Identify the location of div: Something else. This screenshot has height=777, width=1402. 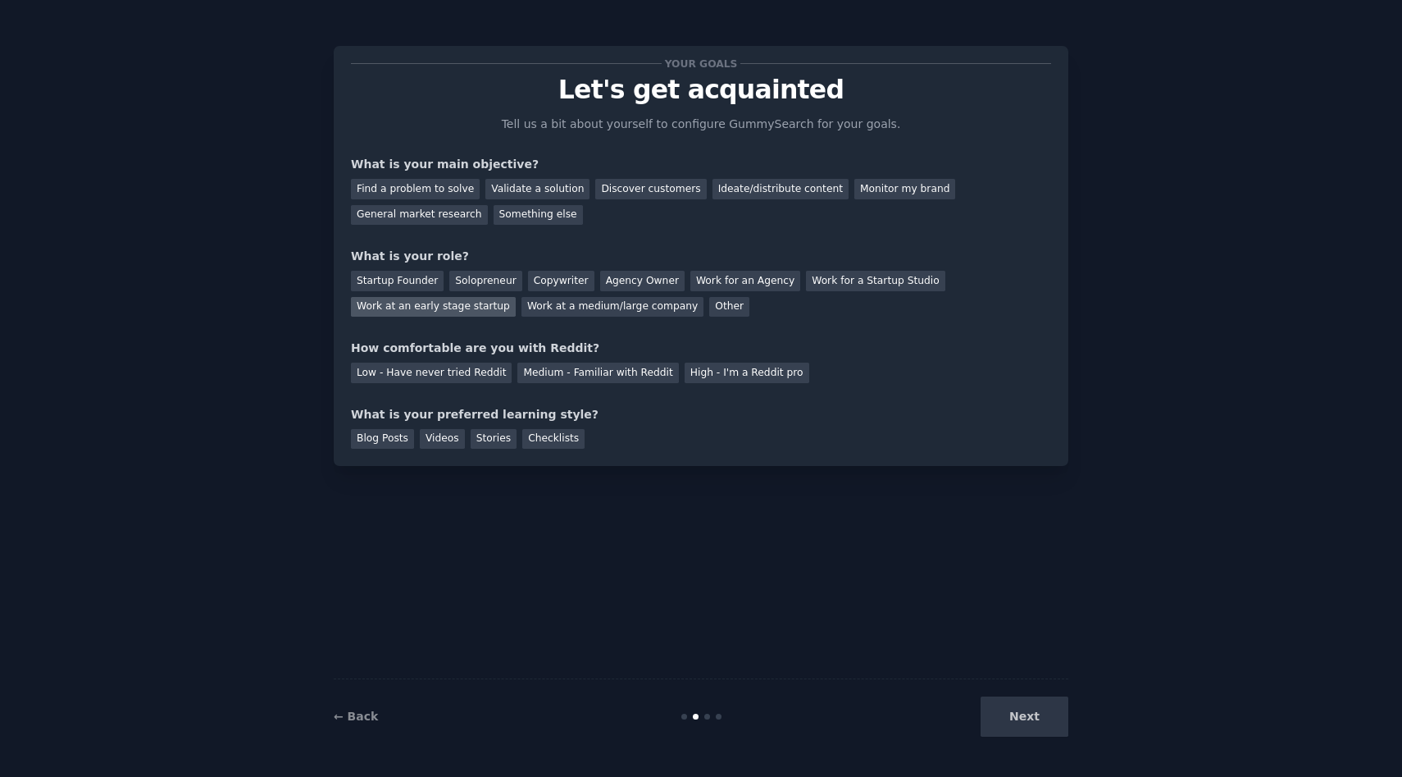
(538, 215).